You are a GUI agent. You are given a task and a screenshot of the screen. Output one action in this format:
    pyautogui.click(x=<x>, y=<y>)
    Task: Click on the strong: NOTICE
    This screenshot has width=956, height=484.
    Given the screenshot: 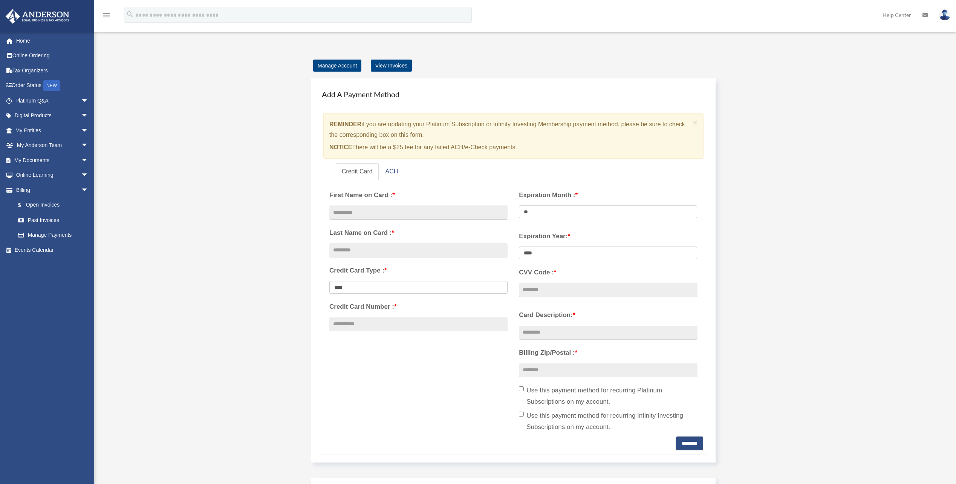 What is the action you would take?
    pyautogui.click(x=341, y=147)
    